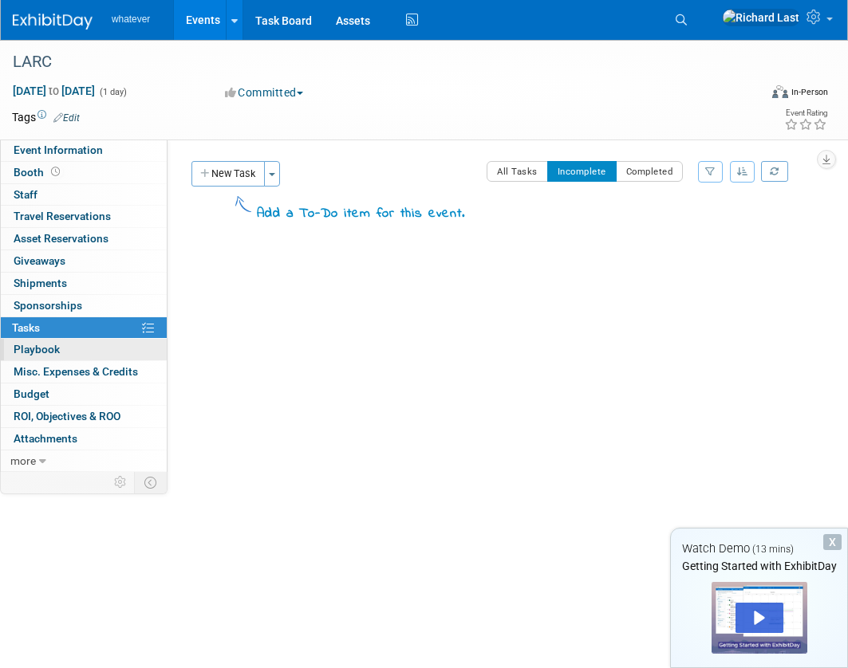 The image size is (848, 668). I want to click on span: Sponsorships, so click(48, 305).